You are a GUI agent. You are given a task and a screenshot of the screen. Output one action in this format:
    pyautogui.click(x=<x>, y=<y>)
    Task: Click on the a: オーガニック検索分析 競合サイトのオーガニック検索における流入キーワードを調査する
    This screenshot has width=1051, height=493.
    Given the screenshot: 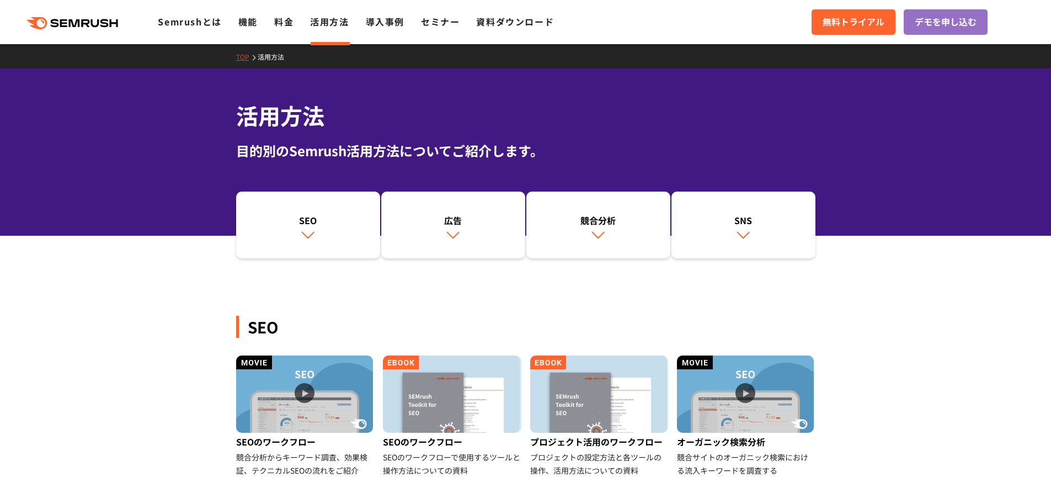 What is the action you would take?
    pyautogui.click(x=746, y=416)
    